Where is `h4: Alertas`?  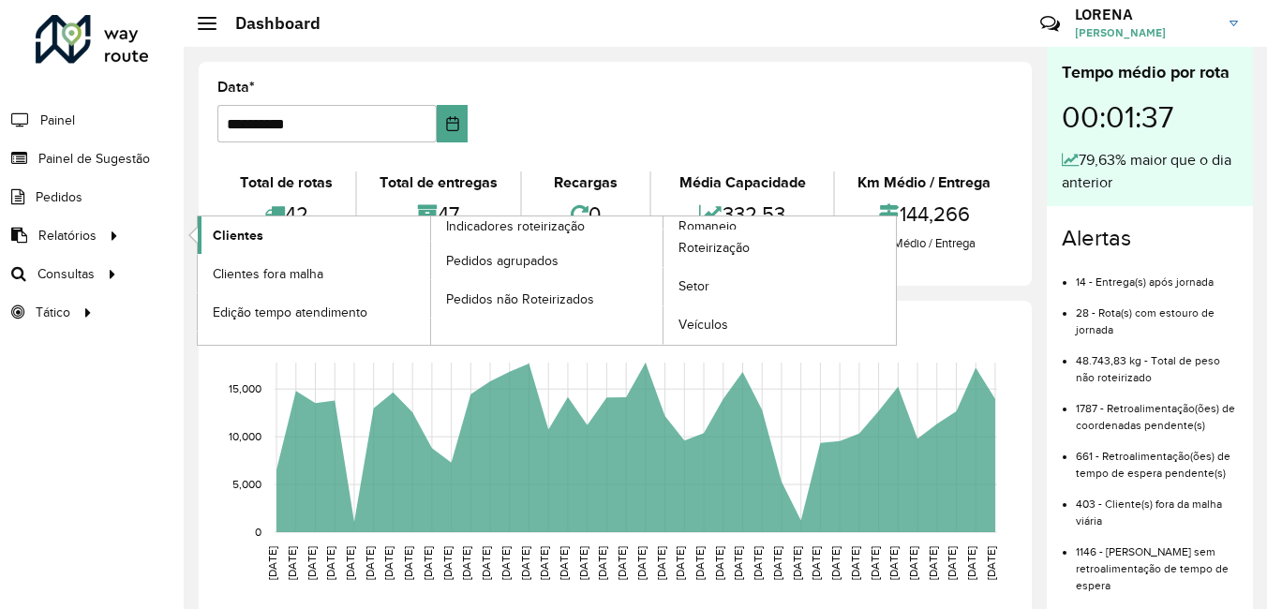 h4: Alertas is located at coordinates (1150, 238).